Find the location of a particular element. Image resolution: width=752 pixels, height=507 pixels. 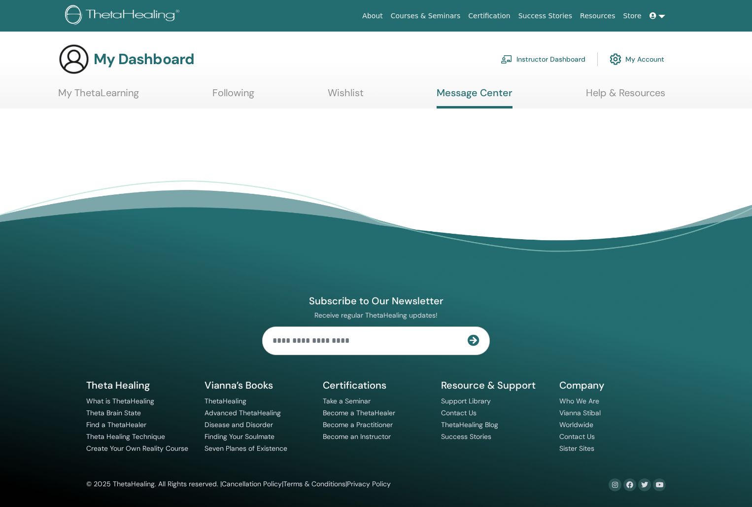

a: Become an Instructor is located at coordinates (357, 436).